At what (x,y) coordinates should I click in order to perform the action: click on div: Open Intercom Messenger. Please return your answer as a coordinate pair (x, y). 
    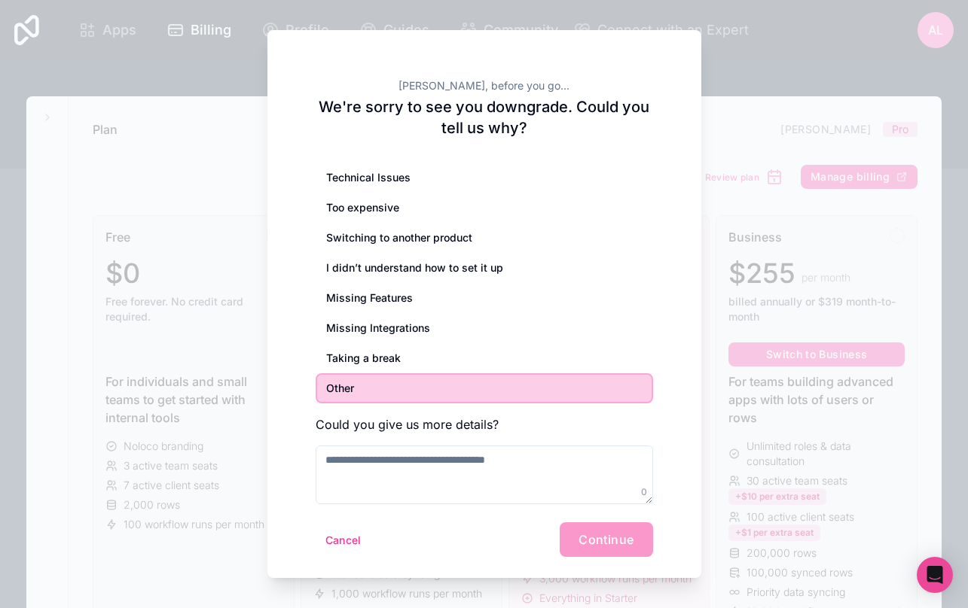
    Looking at the image, I should click on (934, 575).